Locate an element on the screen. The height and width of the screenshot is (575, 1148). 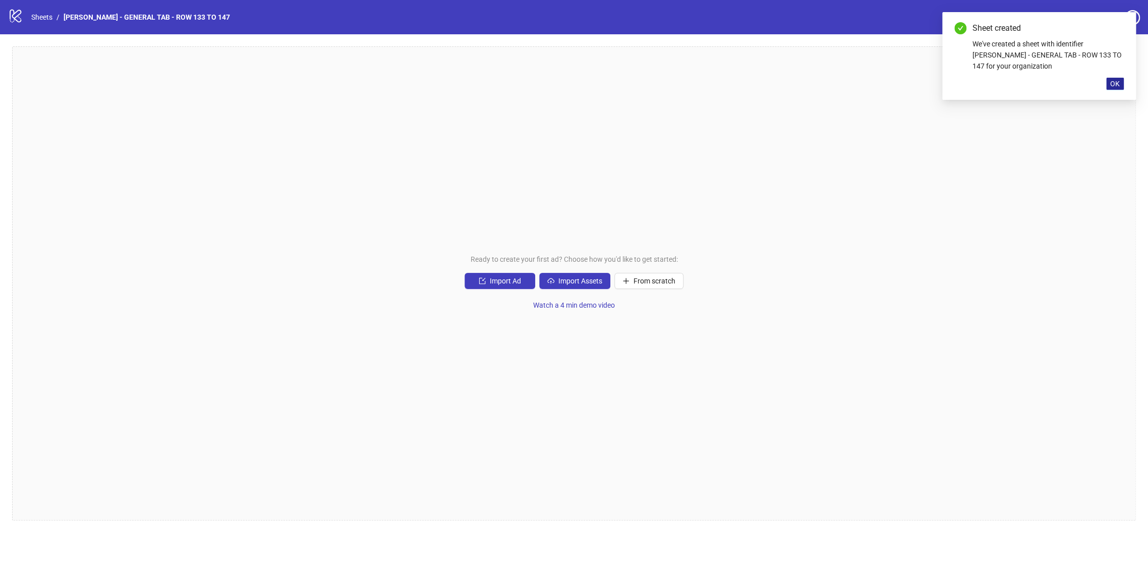
span: cloud-upload is located at coordinates (551, 281).